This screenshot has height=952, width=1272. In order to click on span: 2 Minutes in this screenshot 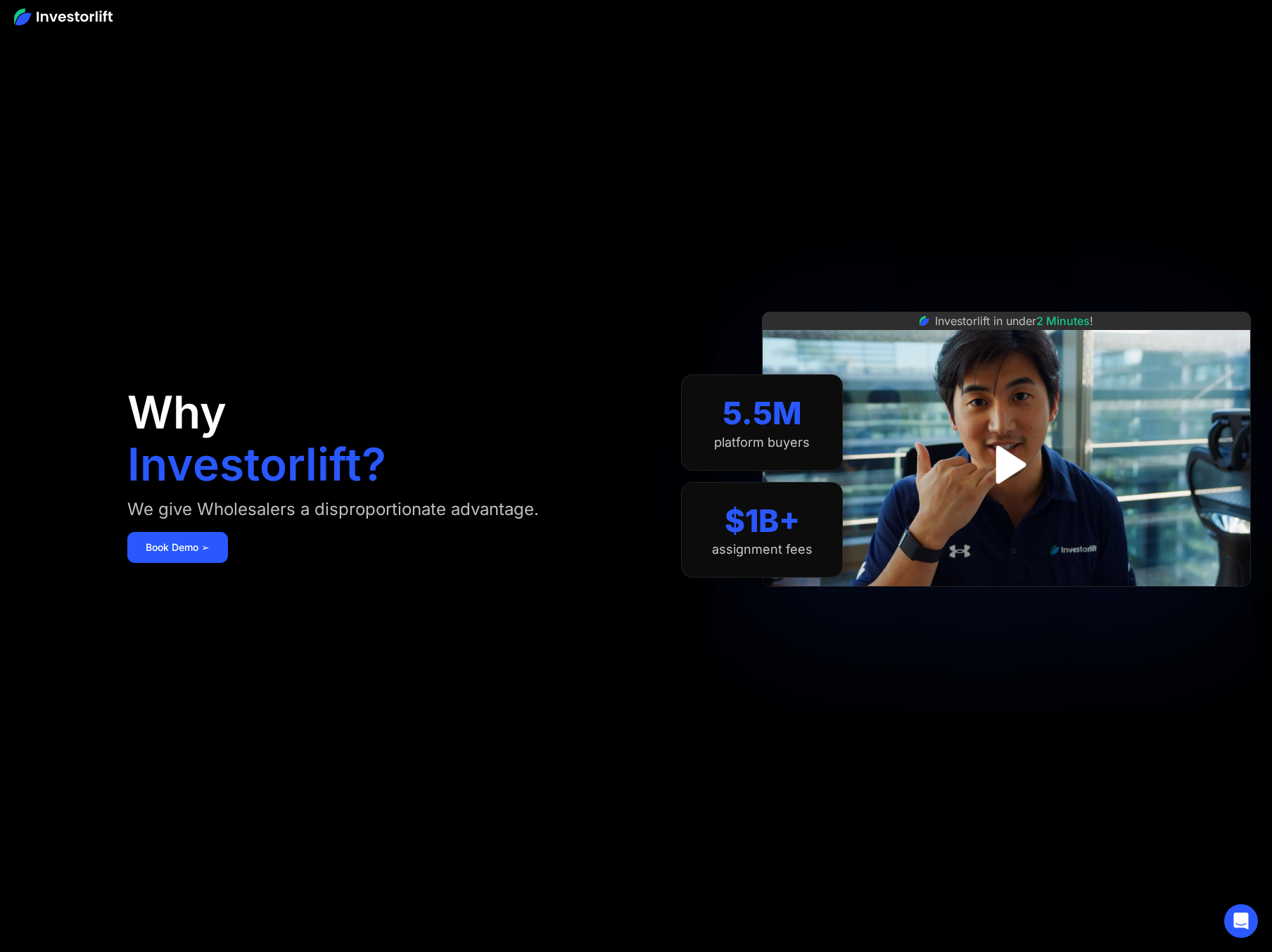, I will do `click(1063, 321)`.